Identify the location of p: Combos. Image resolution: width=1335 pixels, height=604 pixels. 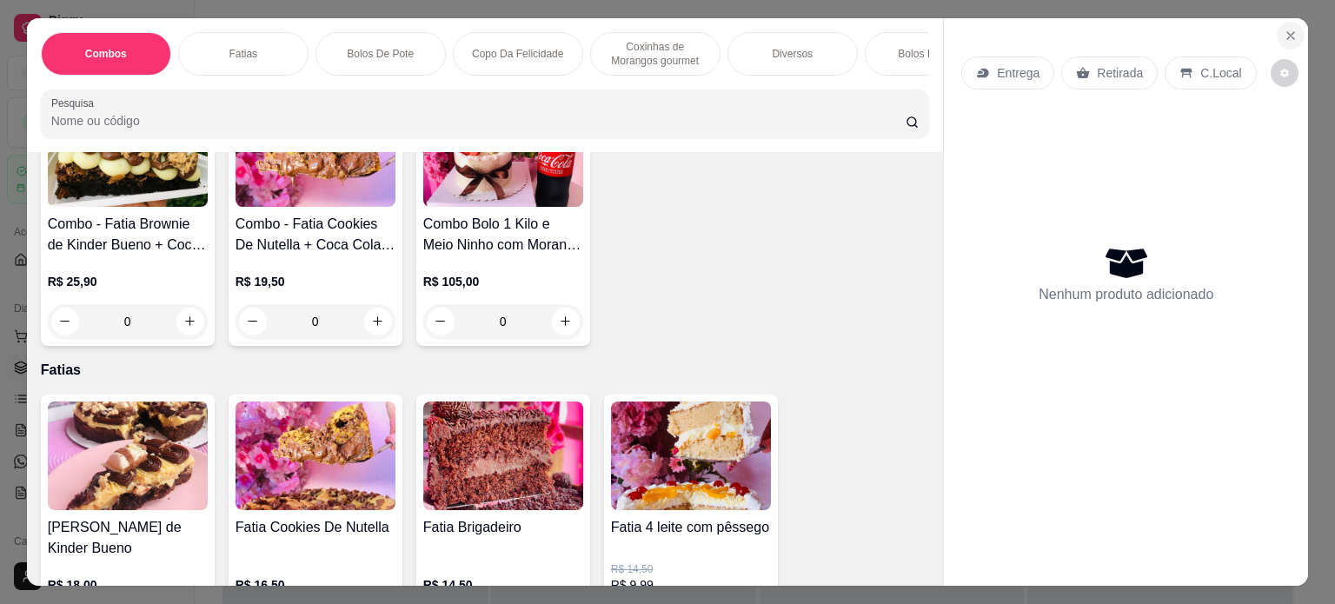
(106, 54).